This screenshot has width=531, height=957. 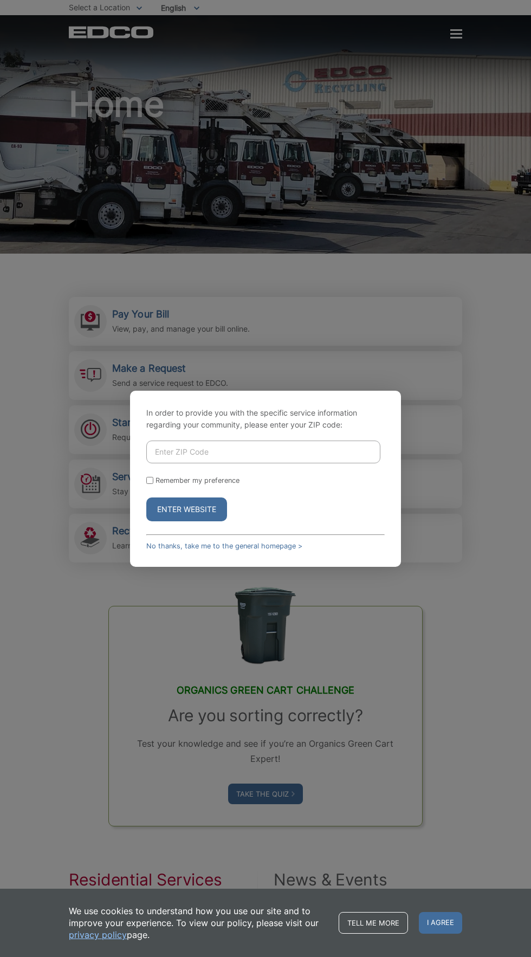 What do you see at coordinates (98, 935) in the screenshot?
I see `a: privacy policy` at bounding box center [98, 935].